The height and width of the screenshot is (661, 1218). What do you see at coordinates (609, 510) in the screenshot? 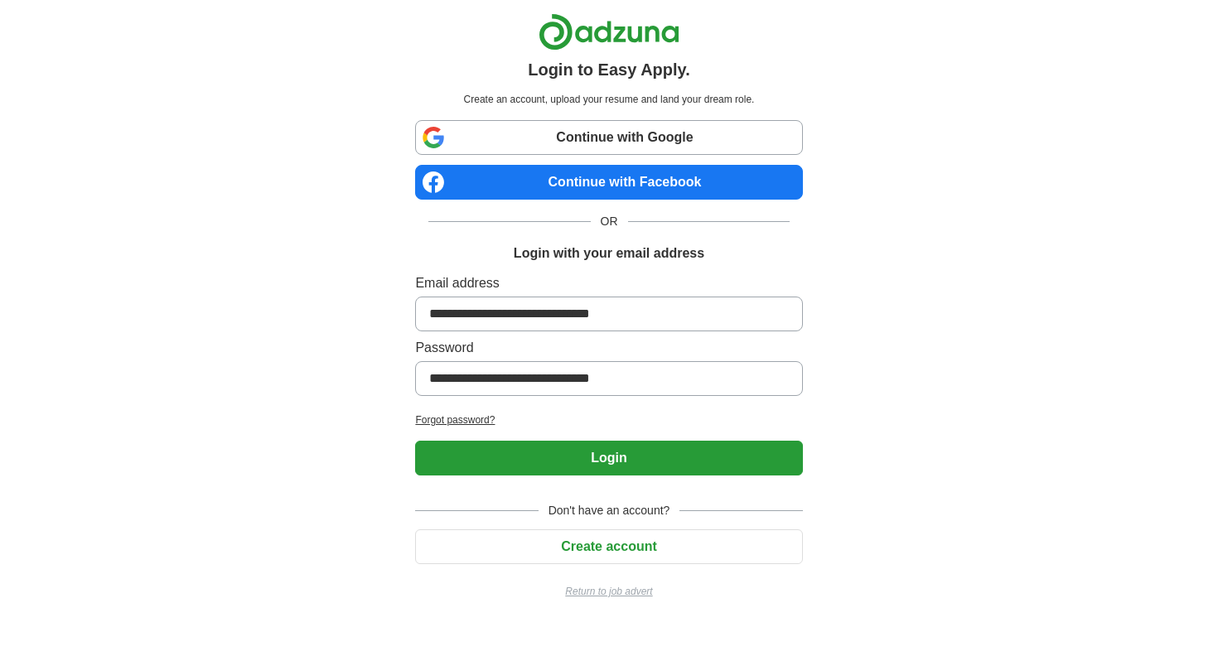
I see `span: Don't have an account?` at bounding box center [609, 510].